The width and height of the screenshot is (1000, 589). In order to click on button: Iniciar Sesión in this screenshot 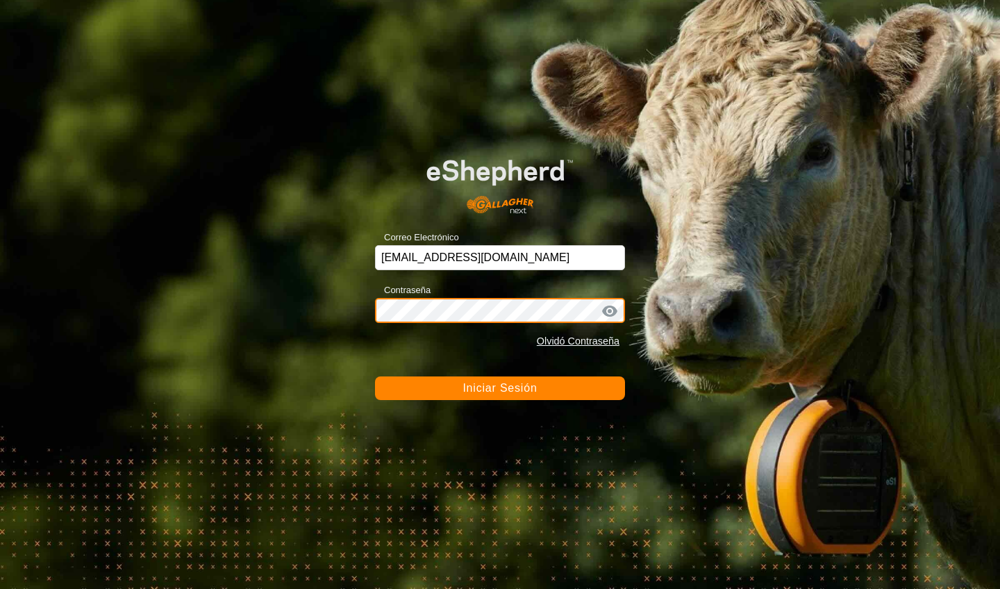, I will do `click(500, 388)`.